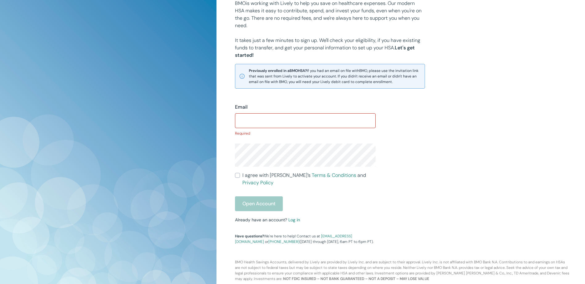 The width and height of the screenshot is (585, 284). Describe the element at coordinates (334, 175) in the screenshot. I see `a: Terms & Conditions` at that location.